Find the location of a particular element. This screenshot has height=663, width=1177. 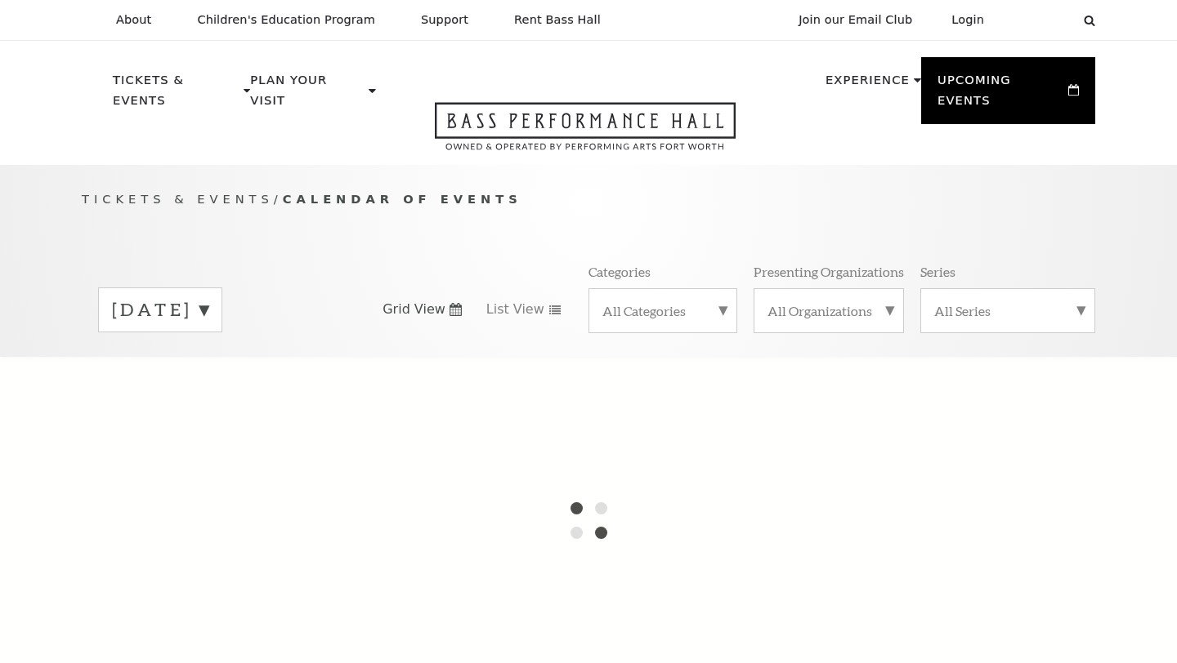

span: List View is located at coordinates (515, 310).